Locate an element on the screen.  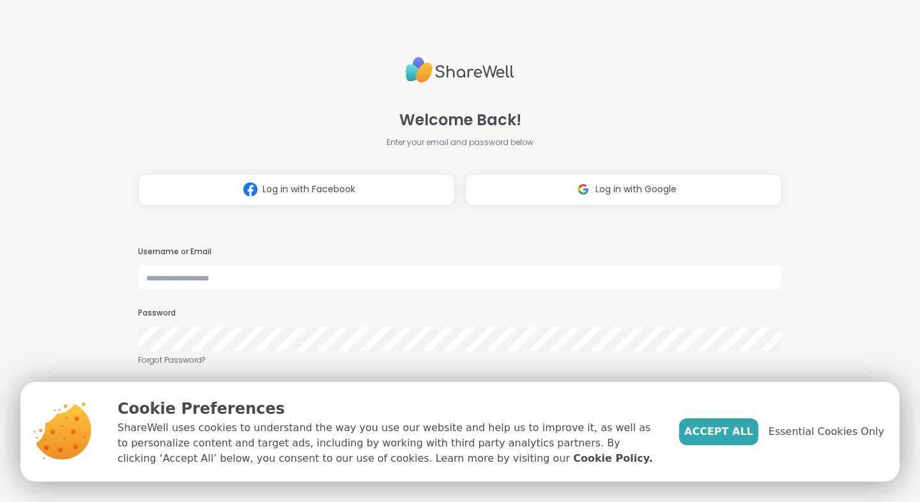
span: Log in with Facebook is located at coordinates (309, 189).